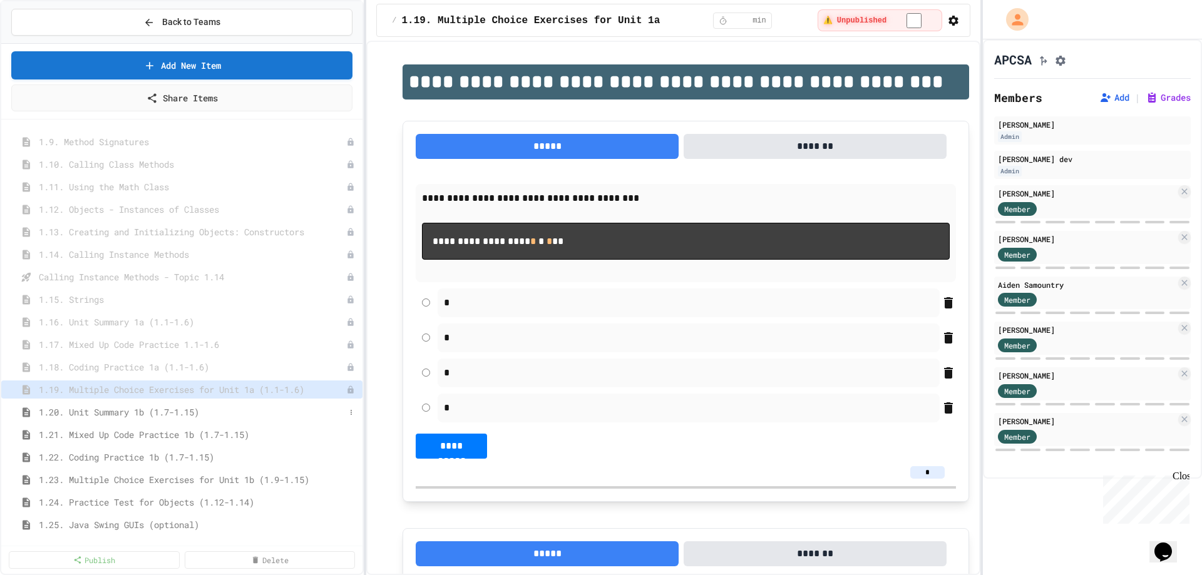 This screenshot has width=1202, height=575. I want to click on button: Click to see fork details, so click(1043, 59).